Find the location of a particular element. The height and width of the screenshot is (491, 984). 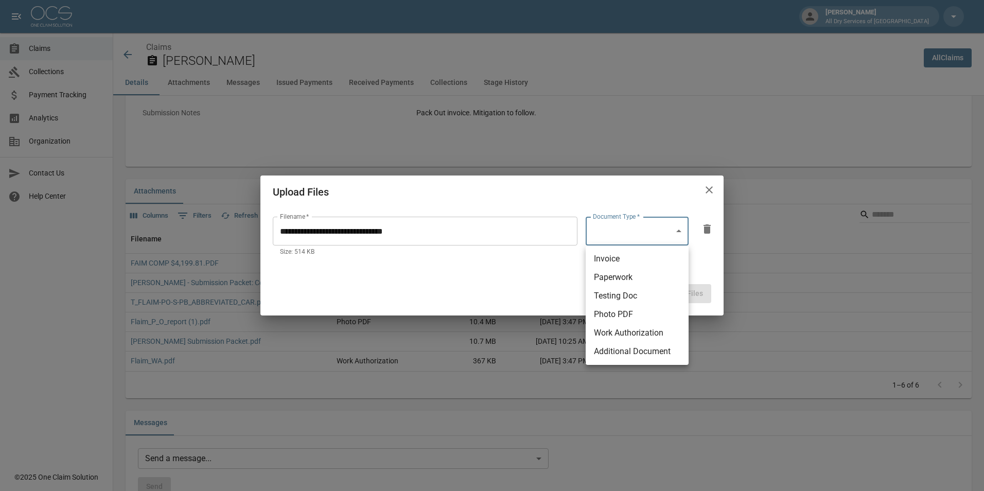

li: Paperwork is located at coordinates (637, 277).